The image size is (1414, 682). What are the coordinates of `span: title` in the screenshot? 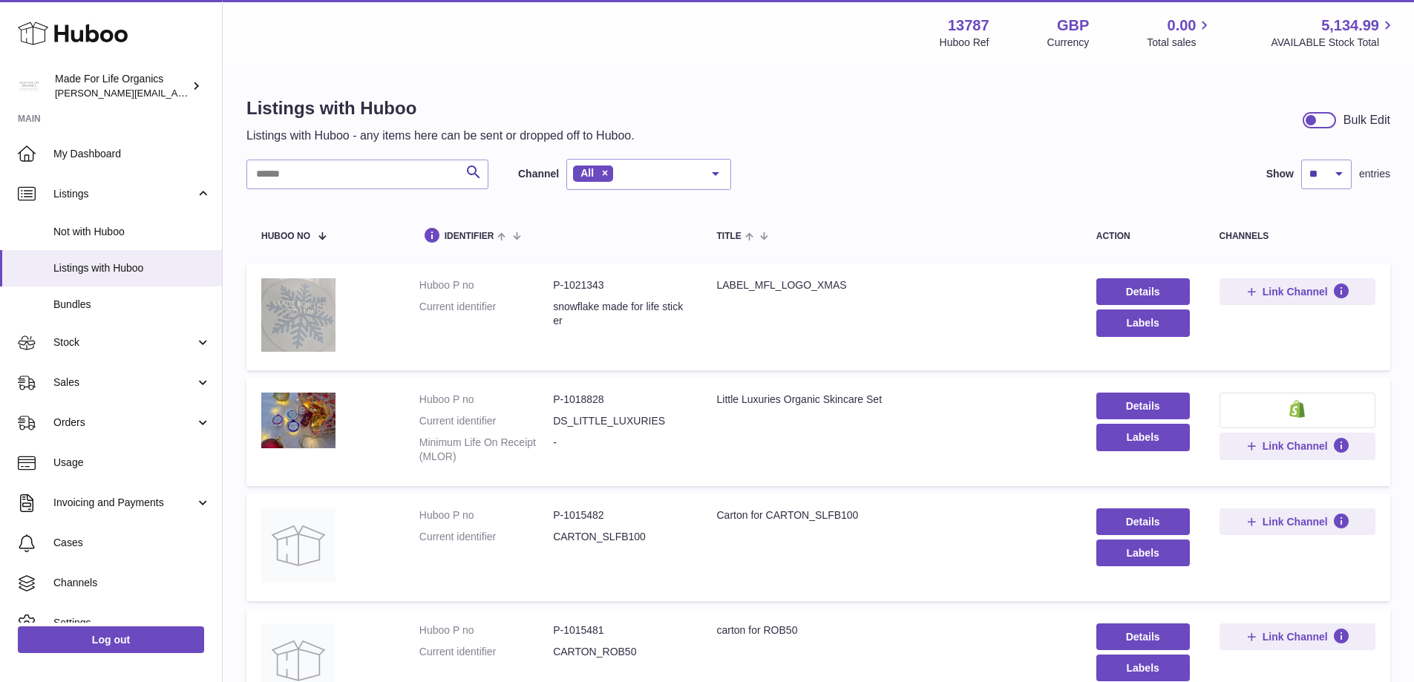 It's located at (728, 236).